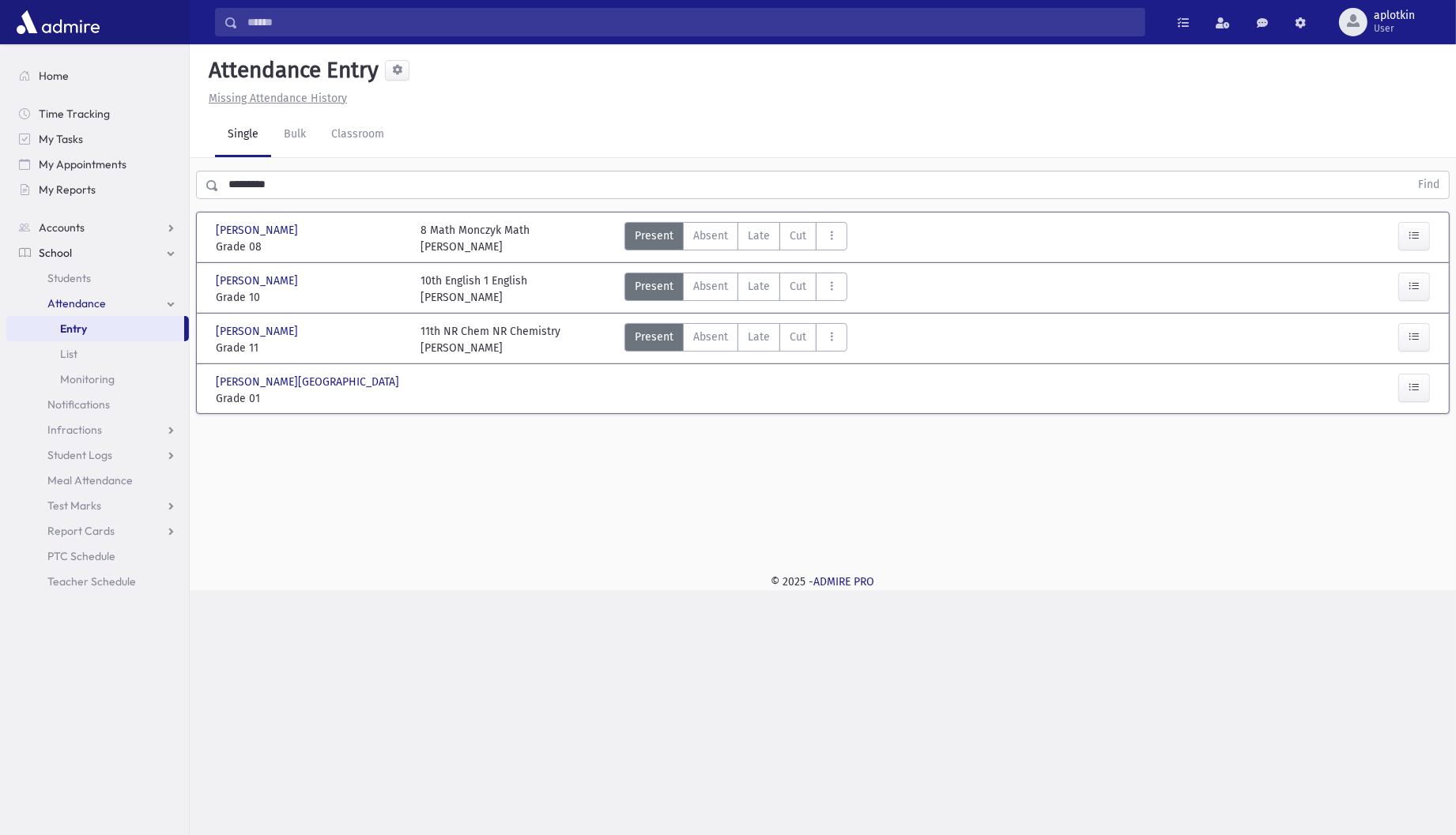 This screenshot has width=1456, height=835. I want to click on a: My Appointments, so click(97, 165).